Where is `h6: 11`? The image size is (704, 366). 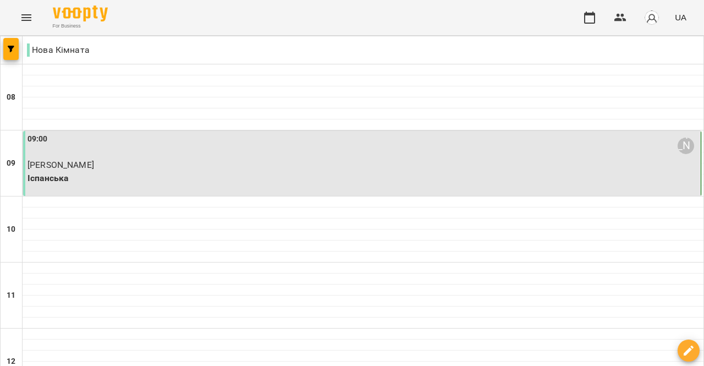 h6: 11 is located at coordinates (11, 295).